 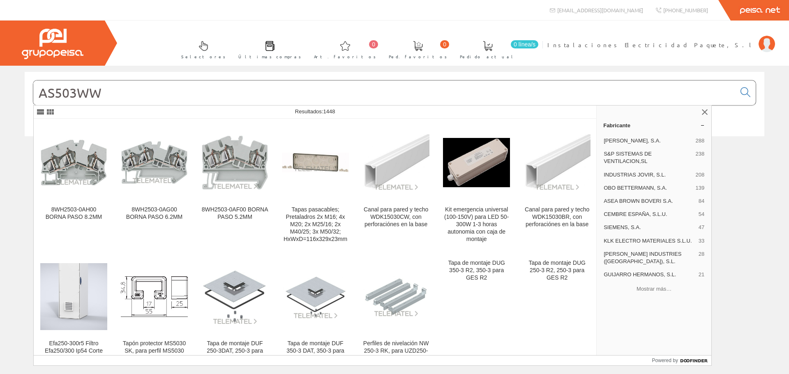 What do you see at coordinates (384, 93) in the screenshot?
I see `input: Buscar...` at bounding box center [384, 93].